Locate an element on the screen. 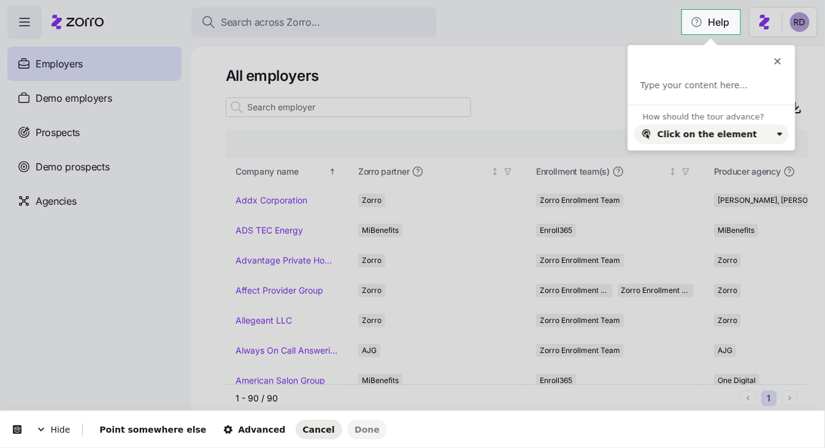  span: How should the tour advance? is located at coordinates (704, 117).